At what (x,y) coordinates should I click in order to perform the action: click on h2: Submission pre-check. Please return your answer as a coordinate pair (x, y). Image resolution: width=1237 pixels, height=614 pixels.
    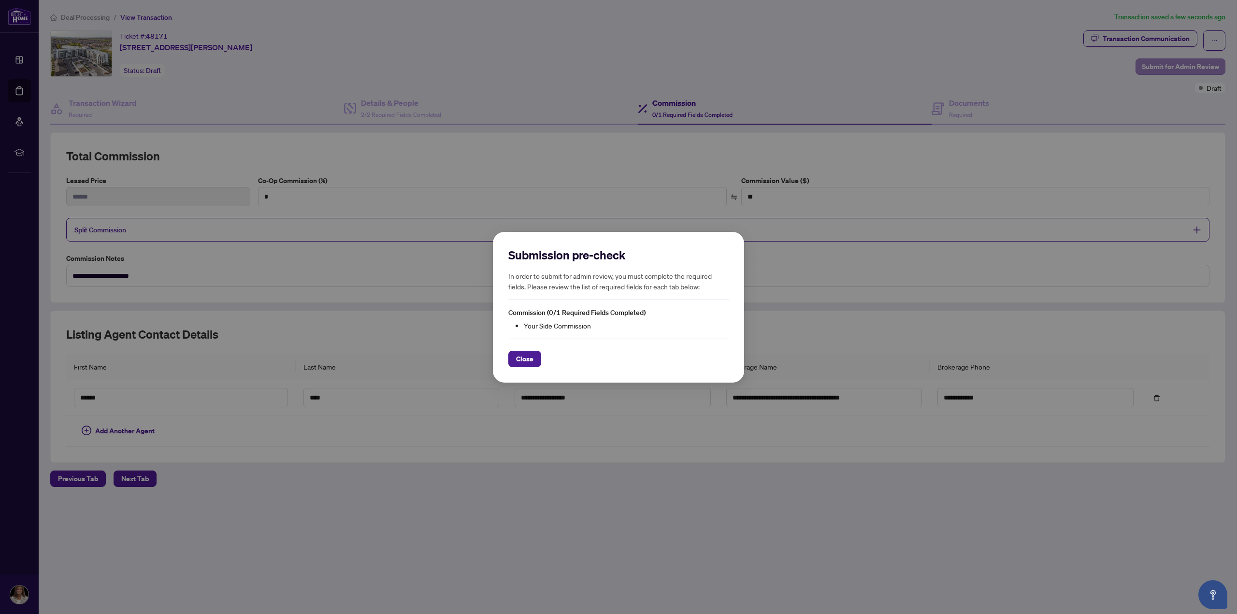
    Looking at the image, I should click on (618, 255).